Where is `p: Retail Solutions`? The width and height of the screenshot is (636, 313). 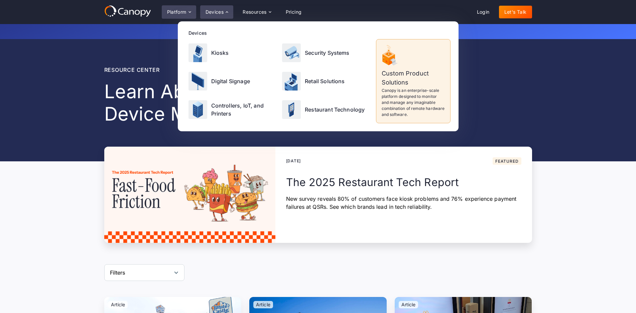
p: Retail Solutions is located at coordinates (325, 81).